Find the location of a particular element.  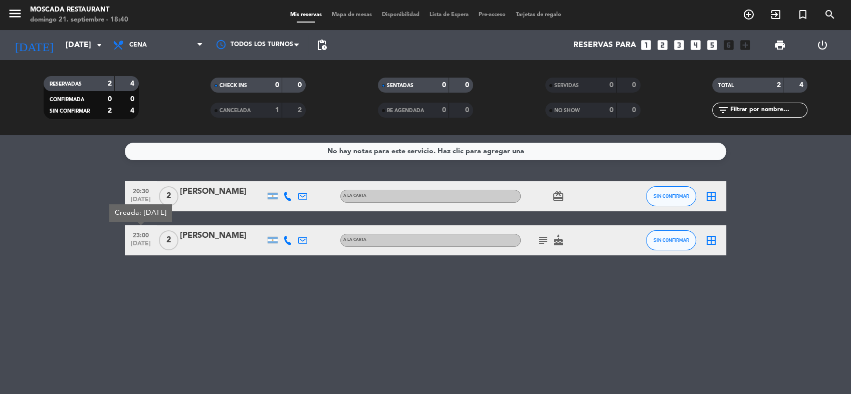

span: CHECK INS is located at coordinates (233, 86).